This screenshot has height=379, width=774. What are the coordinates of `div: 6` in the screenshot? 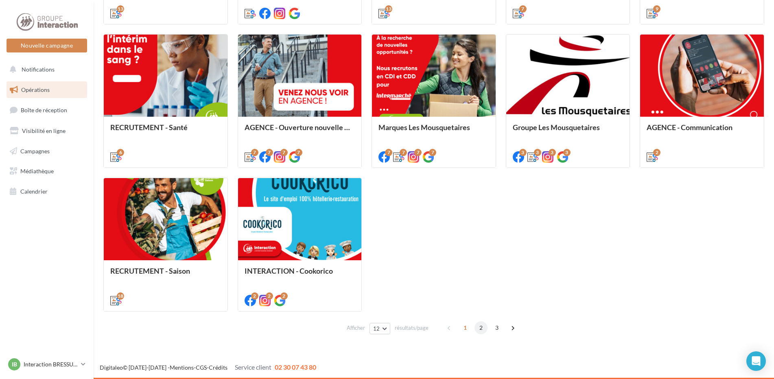 It's located at (120, 153).